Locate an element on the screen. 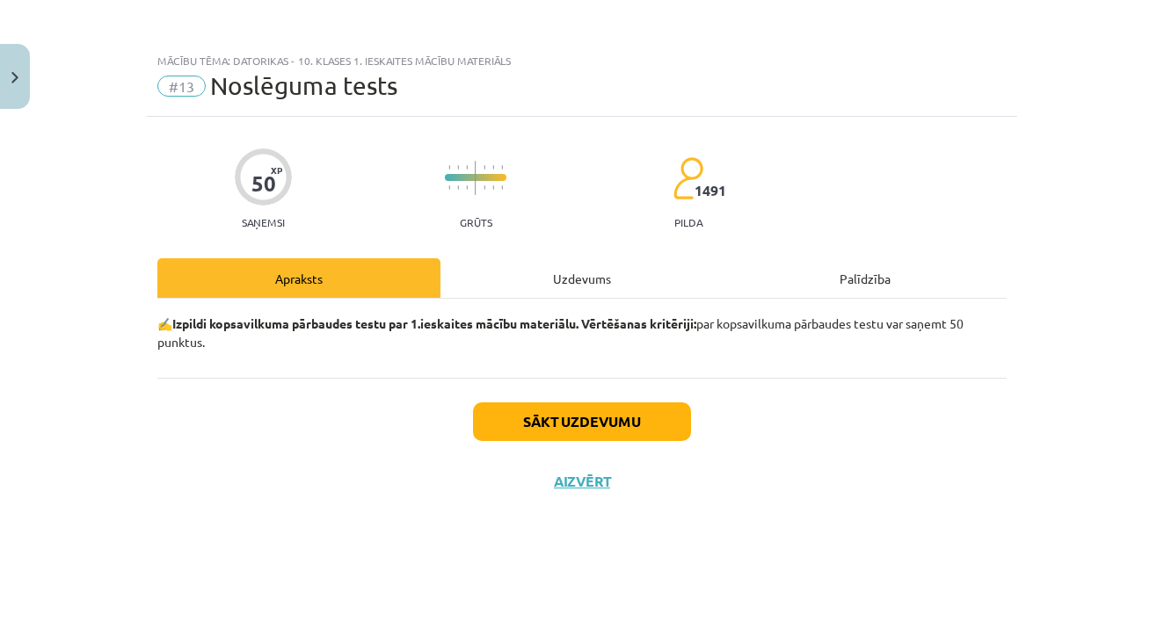 This screenshot has height=636, width=1164. b: Izpildi kopsavilkuma pārbaudes testu par 1.ieskaites mācību materiālu. Vērtēšanas kritēriji: is located at coordinates (434, 323).